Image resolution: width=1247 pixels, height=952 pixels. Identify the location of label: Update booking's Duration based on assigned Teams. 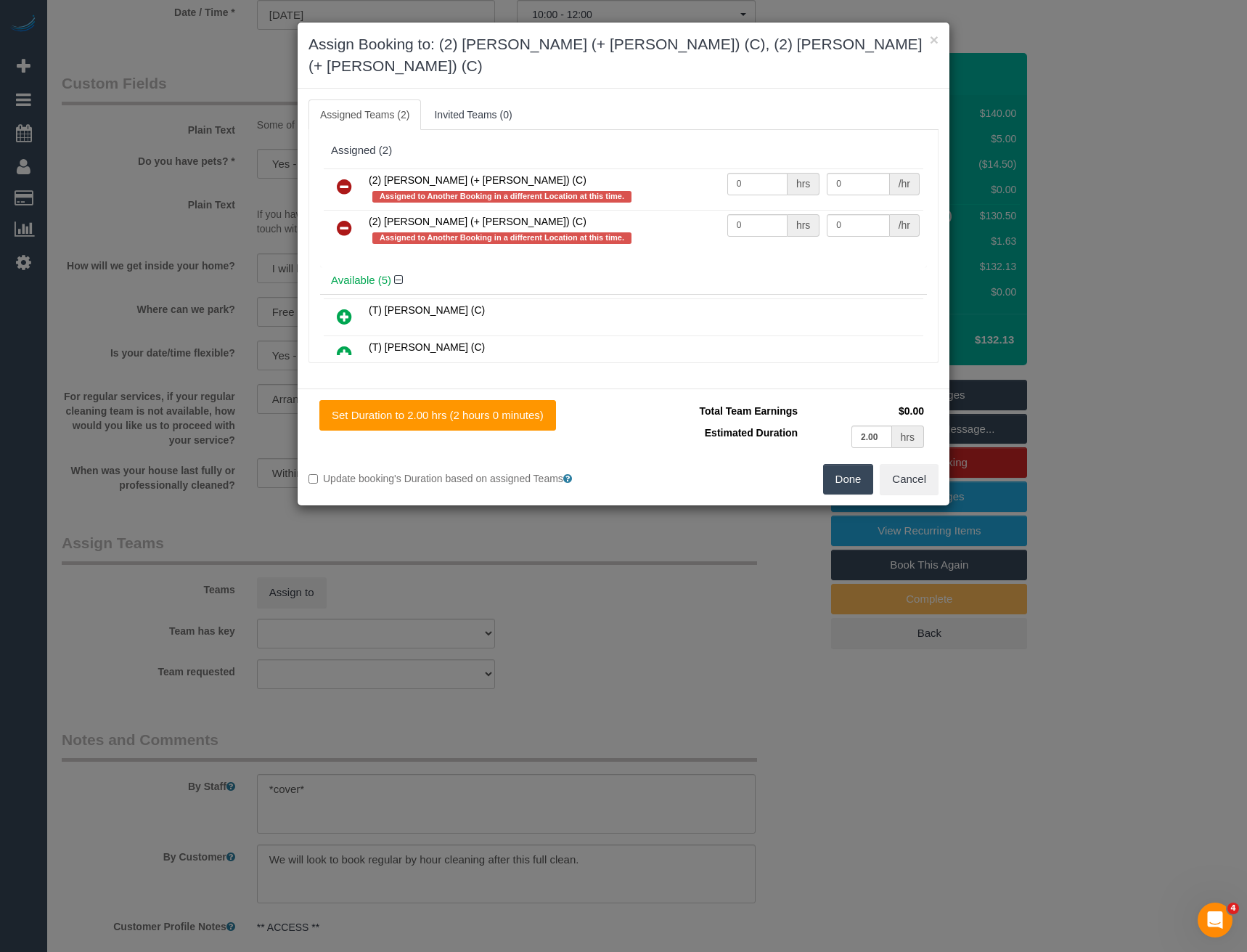
(461, 479).